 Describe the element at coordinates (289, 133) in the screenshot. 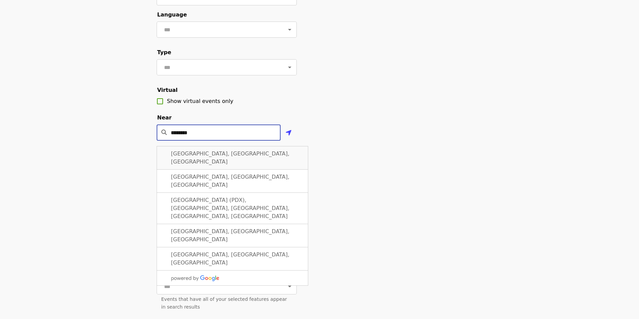

I see `button: Use my location` at that location.